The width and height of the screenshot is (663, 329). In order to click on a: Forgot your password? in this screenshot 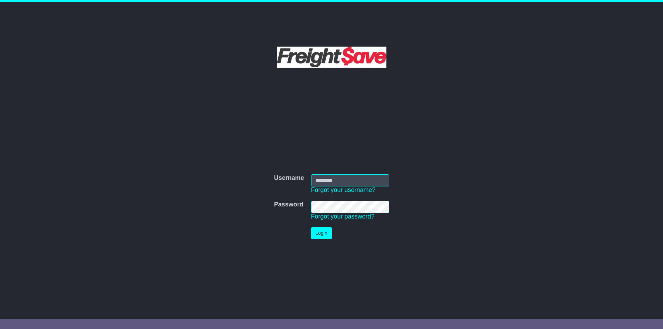, I will do `click(343, 216)`.